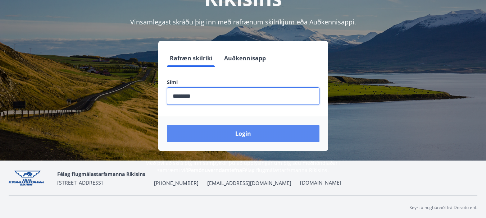 The width and height of the screenshot is (486, 218). What do you see at coordinates (243, 134) in the screenshot?
I see `button: Login` at bounding box center [243, 134].